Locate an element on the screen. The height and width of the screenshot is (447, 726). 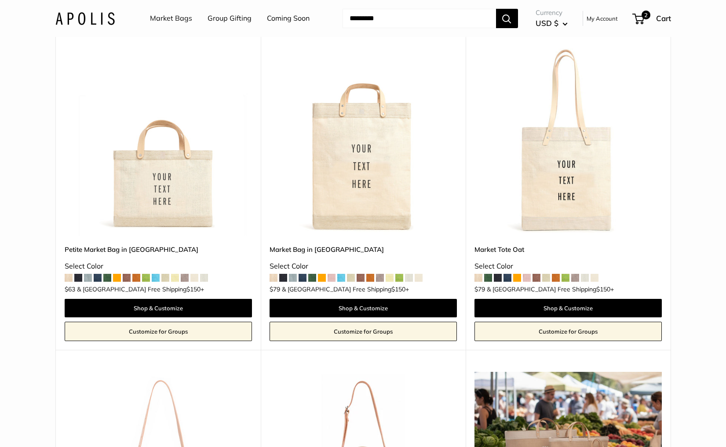
a: Group Gifting is located at coordinates (230, 18).